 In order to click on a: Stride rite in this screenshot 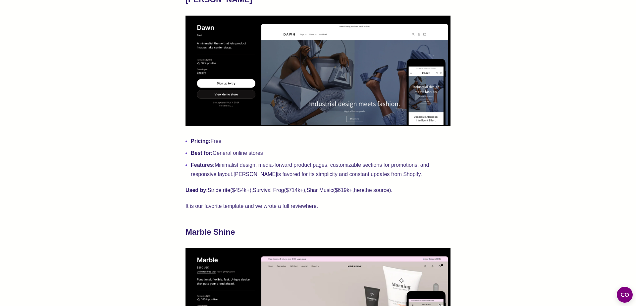, I will do `click(219, 190)`.